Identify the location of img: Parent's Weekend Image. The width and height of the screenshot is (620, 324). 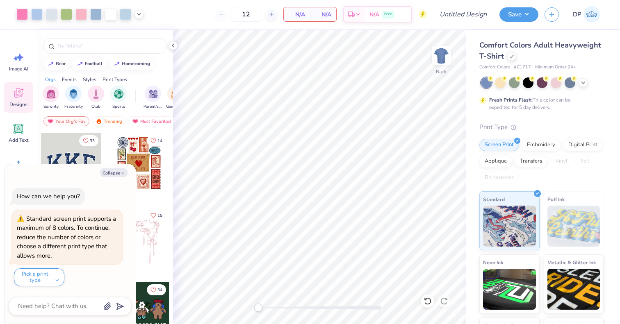
(153, 94).